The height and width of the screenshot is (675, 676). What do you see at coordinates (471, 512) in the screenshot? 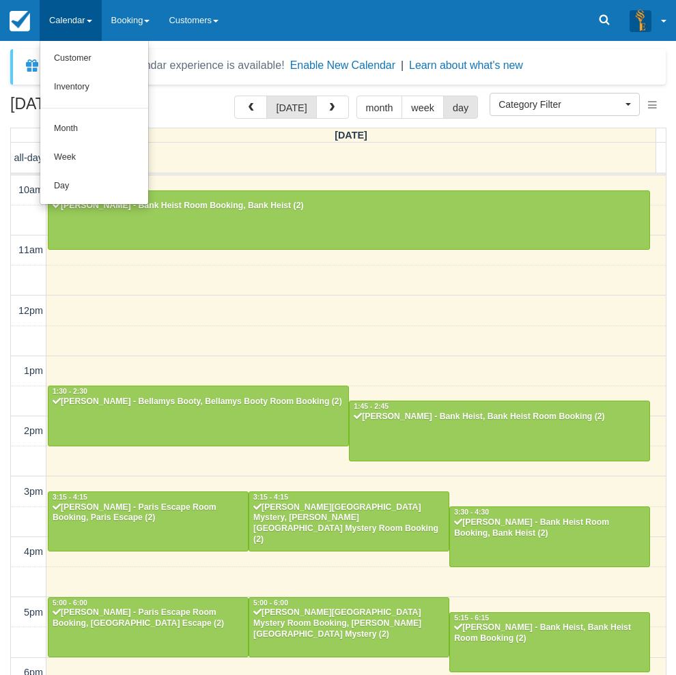
I see `span: 3:30 - 4:30` at bounding box center [471, 512].